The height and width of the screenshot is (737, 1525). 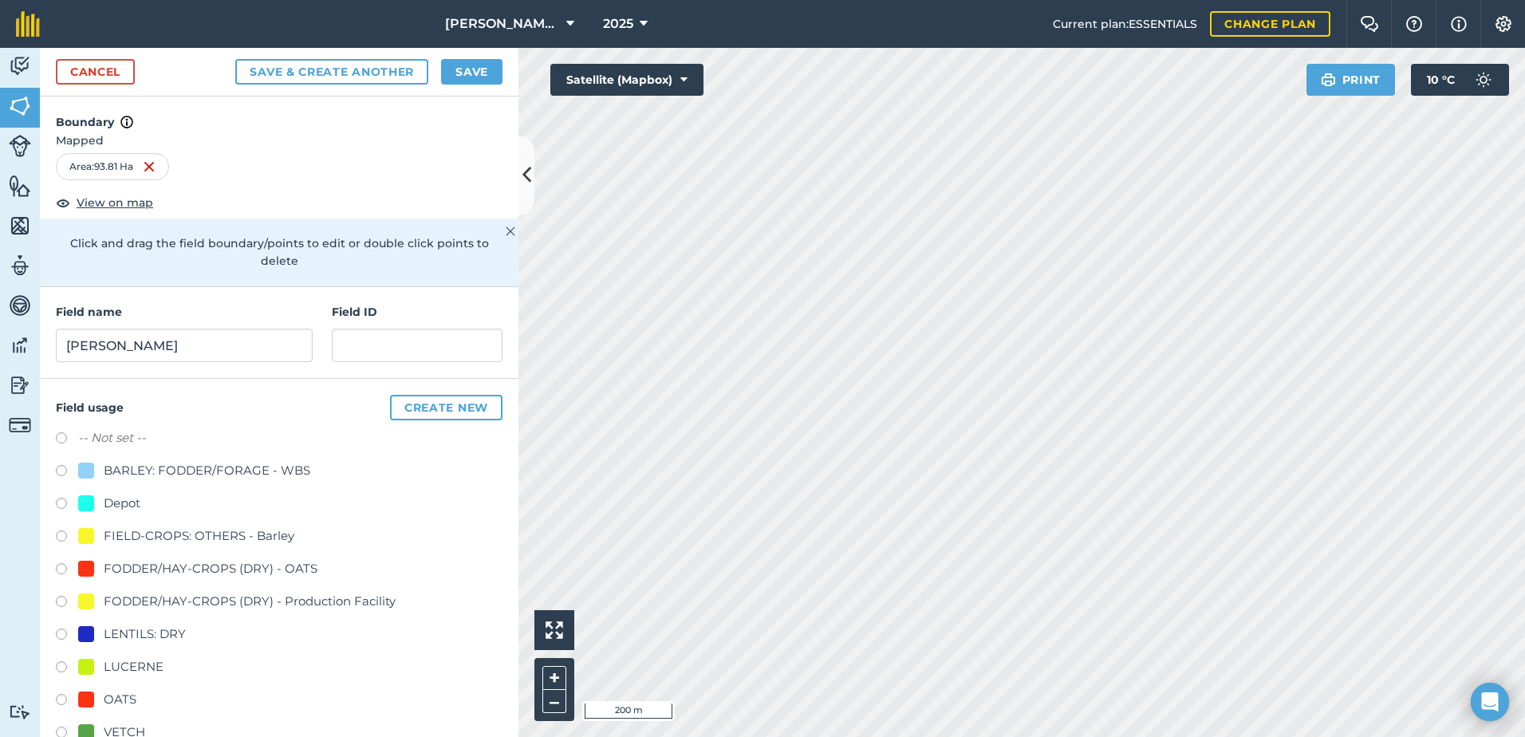 What do you see at coordinates (554, 630) in the screenshot?
I see `img: Four arrows, one pointing top left, one top right, one bottom right and the last bottom left` at bounding box center [554, 630].